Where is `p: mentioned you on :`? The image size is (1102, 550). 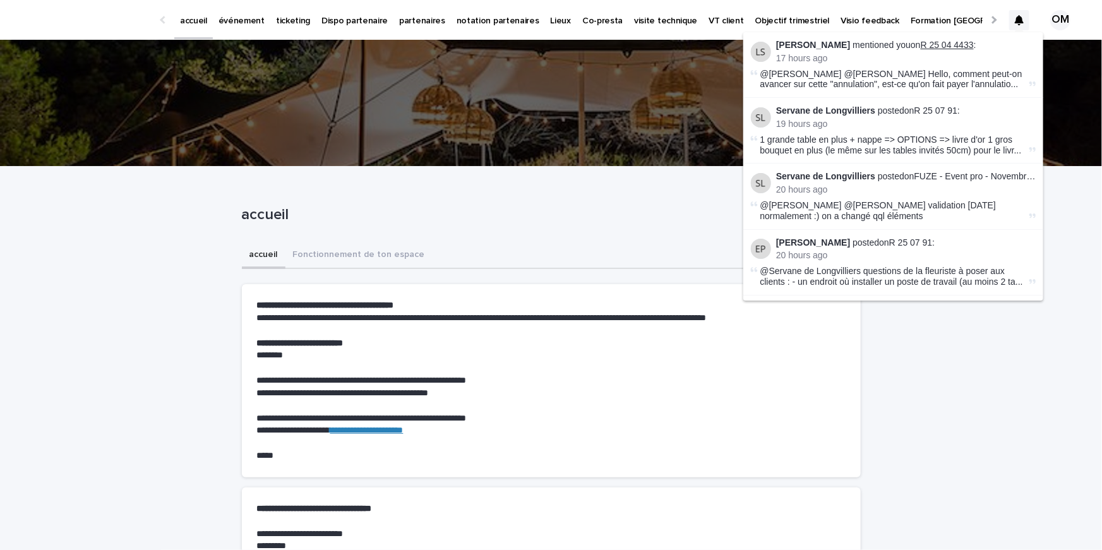 p: mentioned you on : is located at coordinates (905, 45).